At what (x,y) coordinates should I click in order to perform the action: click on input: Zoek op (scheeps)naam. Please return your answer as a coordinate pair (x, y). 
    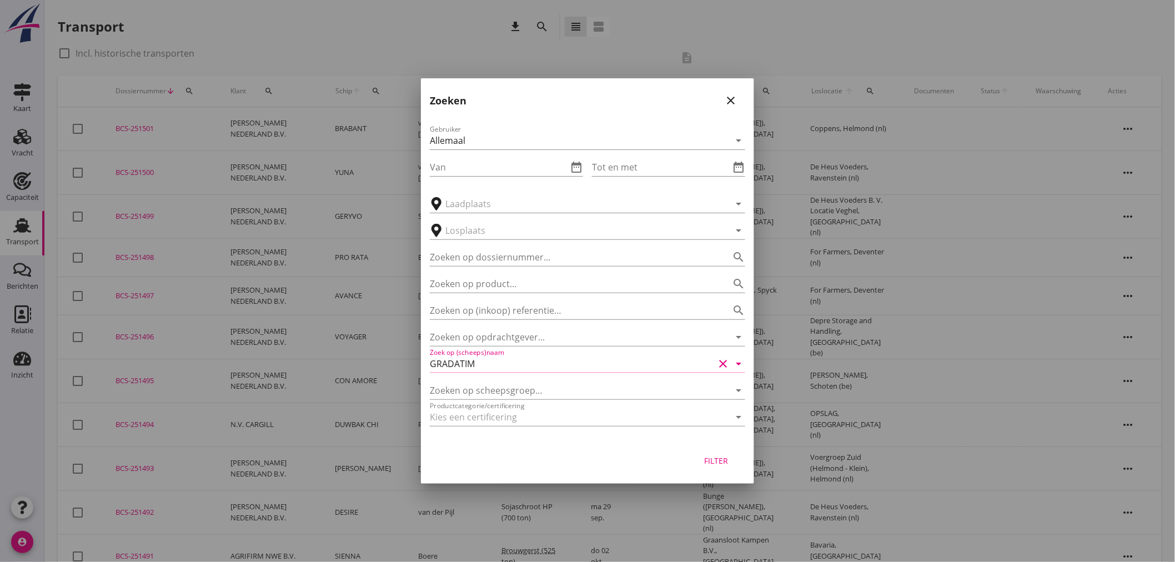
    Looking at the image, I should click on (572, 364).